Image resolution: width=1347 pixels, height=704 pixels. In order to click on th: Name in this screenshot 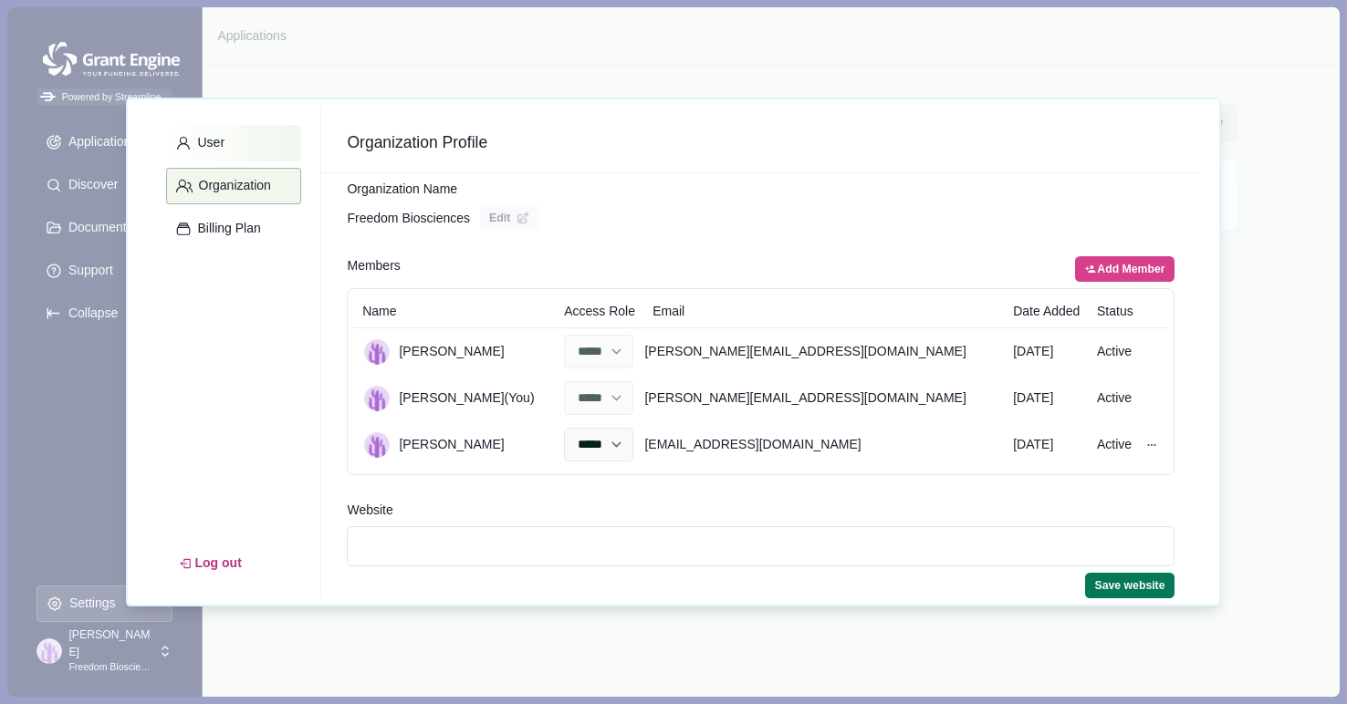, I will do `click(454, 312)`.